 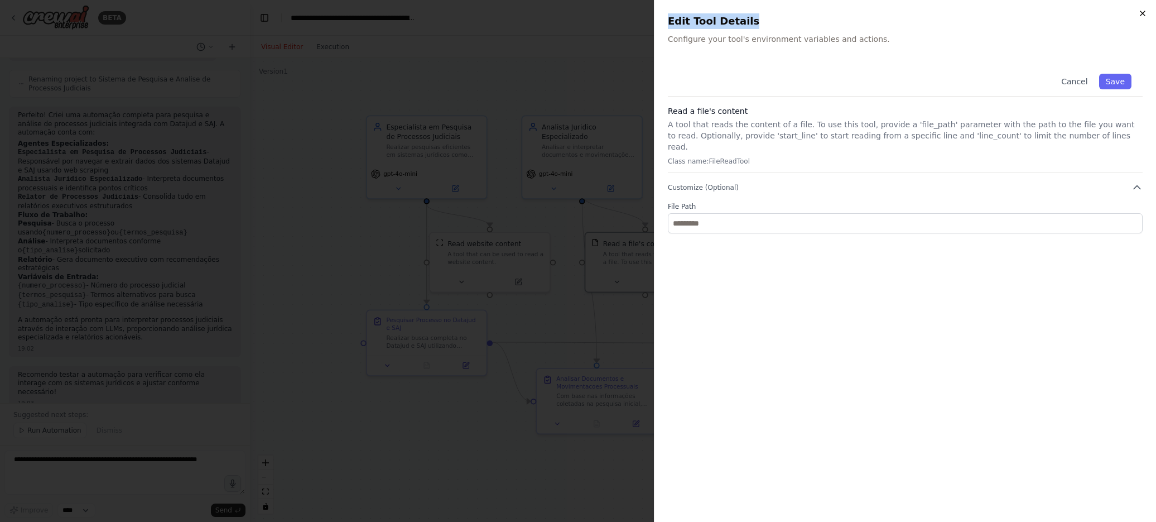 I want to click on h2: Edit Tool Details, so click(x=905, y=21).